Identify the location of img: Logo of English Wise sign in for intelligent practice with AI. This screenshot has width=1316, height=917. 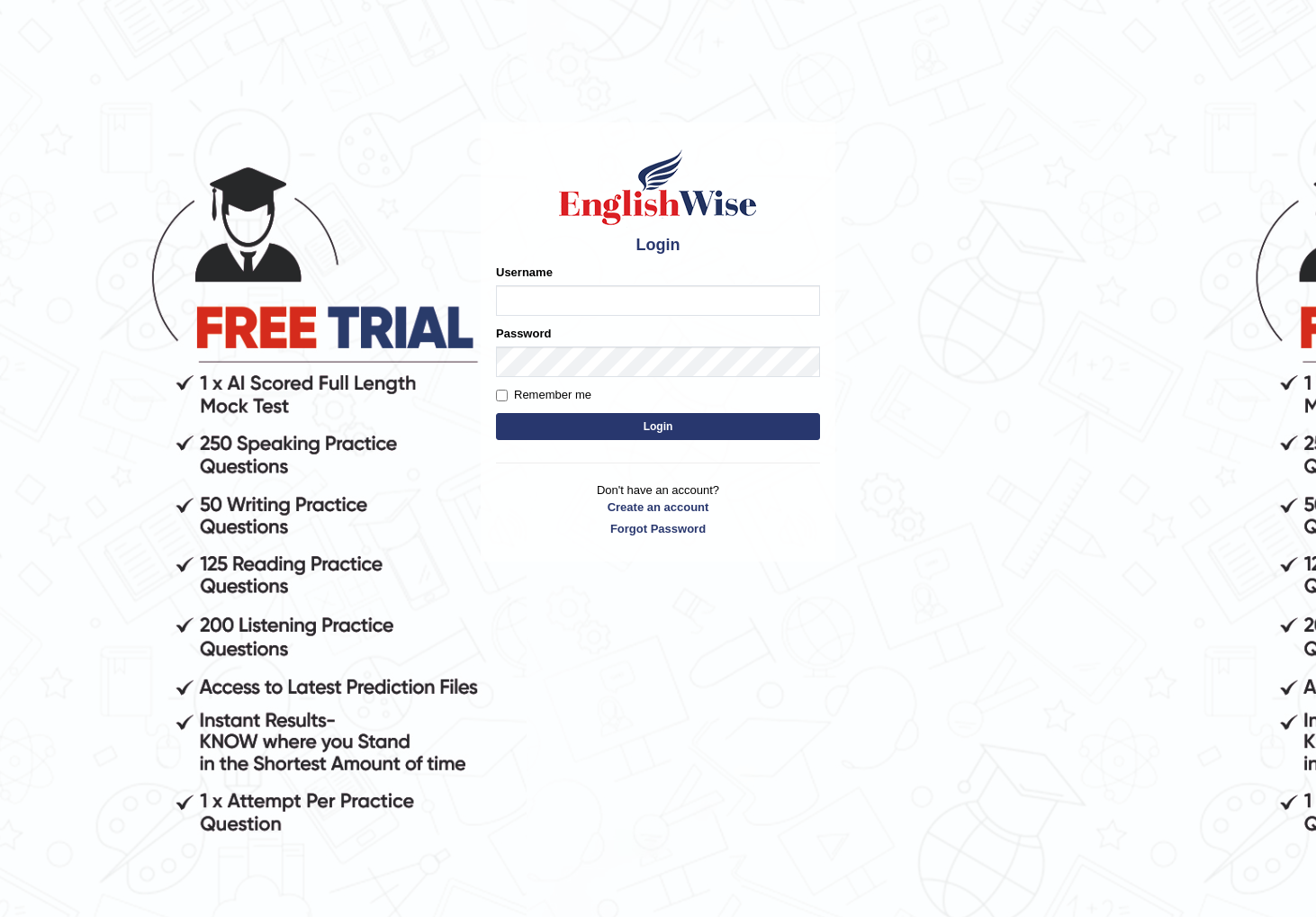
(658, 187).